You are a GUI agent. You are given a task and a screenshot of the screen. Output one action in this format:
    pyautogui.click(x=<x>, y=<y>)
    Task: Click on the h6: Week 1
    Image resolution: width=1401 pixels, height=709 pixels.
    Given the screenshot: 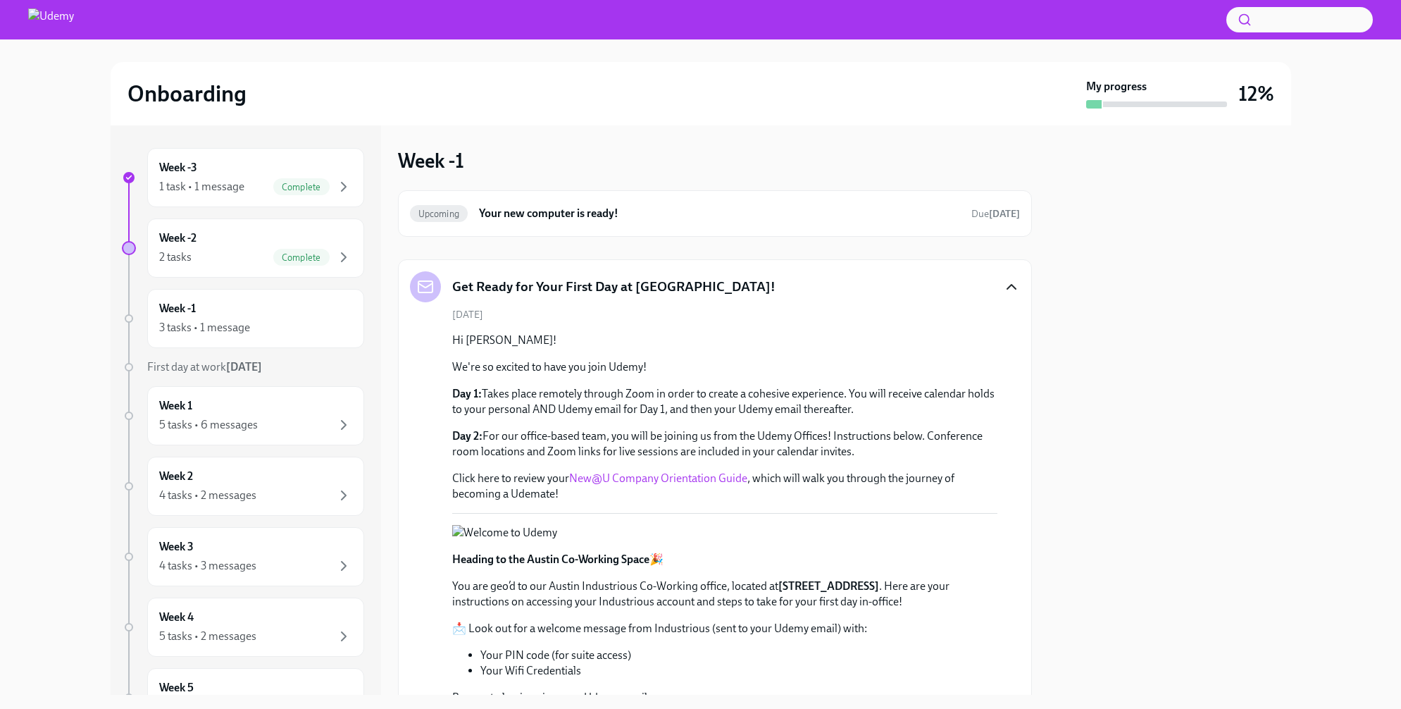 What is the action you would take?
    pyautogui.click(x=175, y=406)
    